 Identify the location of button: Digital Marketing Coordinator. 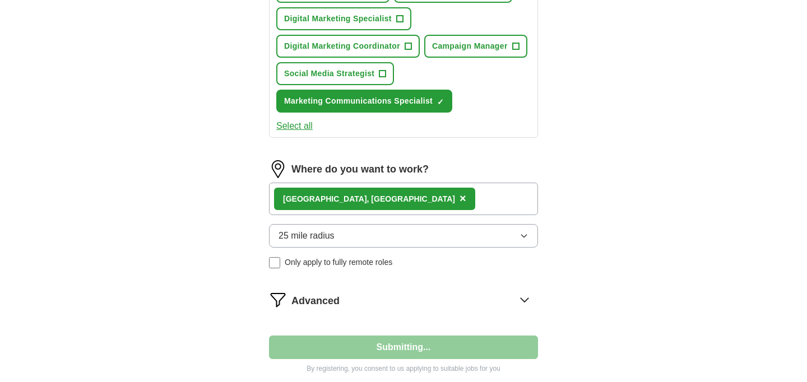
(348, 46).